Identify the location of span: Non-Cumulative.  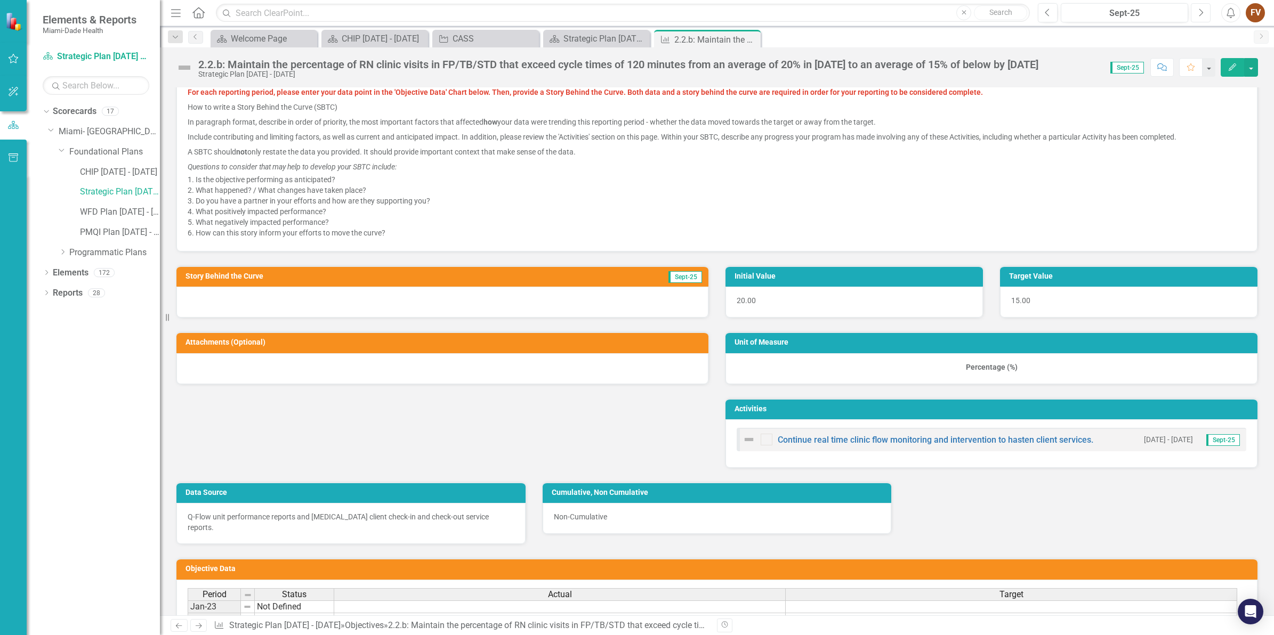
(580, 517).